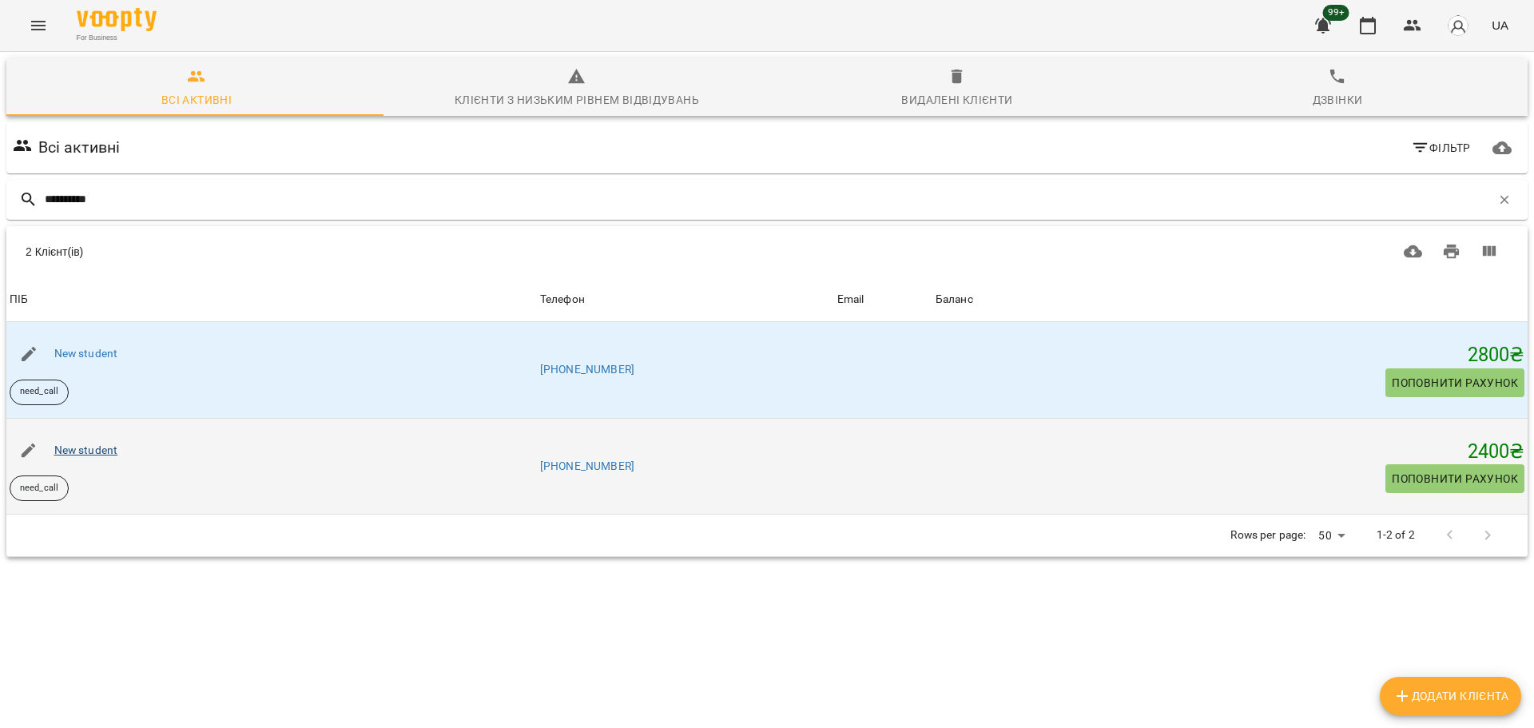 The width and height of the screenshot is (1534, 728). What do you see at coordinates (1452, 252) in the screenshot?
I see `button: Друк` at bounding box center [1452, 252].